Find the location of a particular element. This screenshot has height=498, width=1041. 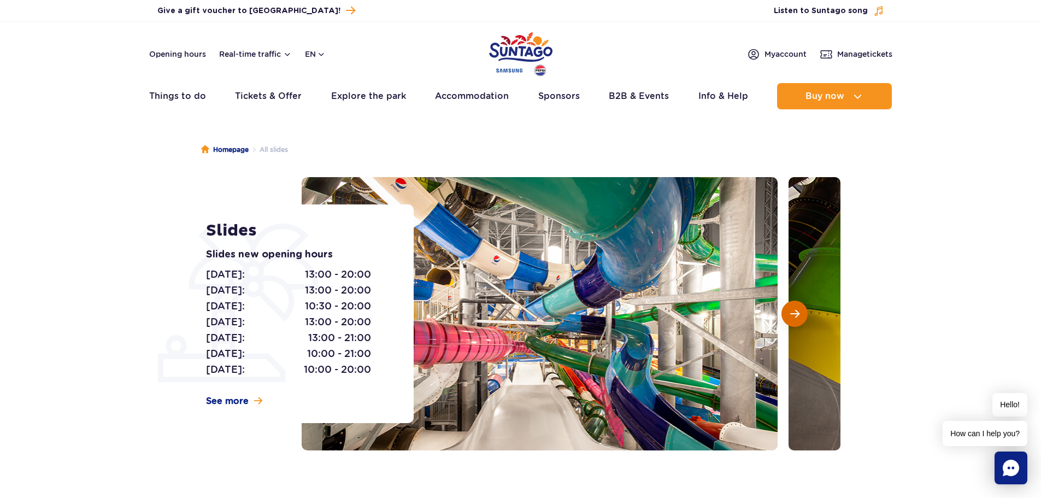

span: 10:00 - 21:00 is located at coordinates (339, 353).